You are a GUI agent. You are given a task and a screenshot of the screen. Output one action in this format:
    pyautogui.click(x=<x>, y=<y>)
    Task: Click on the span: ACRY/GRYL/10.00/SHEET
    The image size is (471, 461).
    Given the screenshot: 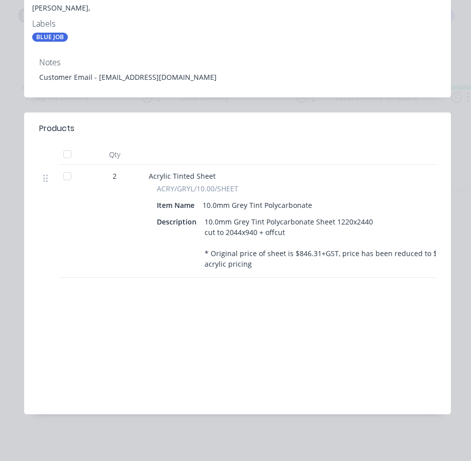 What is the action you would take?
    pyautogui.click(x=197, y=188)
    